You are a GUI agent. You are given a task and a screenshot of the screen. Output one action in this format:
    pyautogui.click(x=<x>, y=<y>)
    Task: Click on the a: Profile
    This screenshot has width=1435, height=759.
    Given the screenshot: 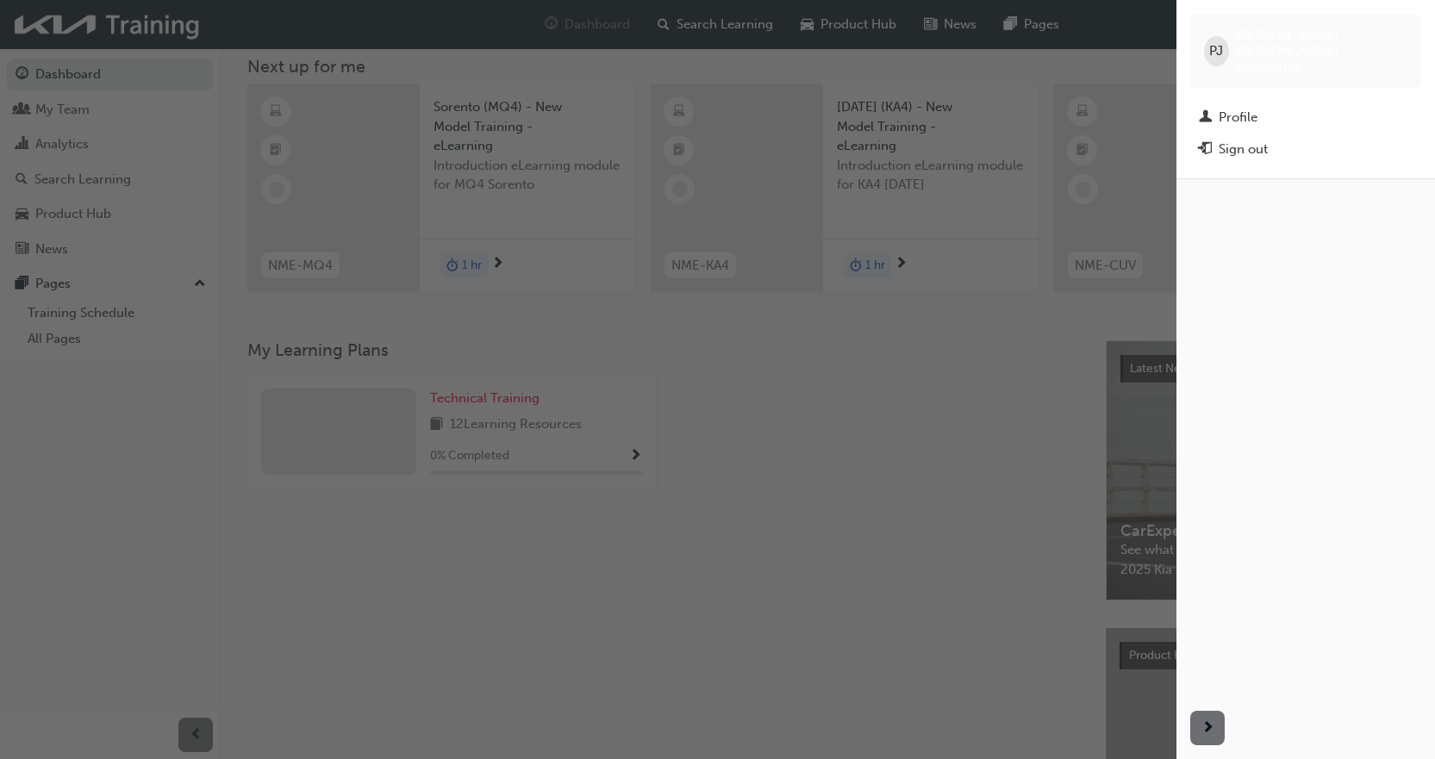 What is the action you would take?
    pyautogui.click(x=1306, y=117)
    